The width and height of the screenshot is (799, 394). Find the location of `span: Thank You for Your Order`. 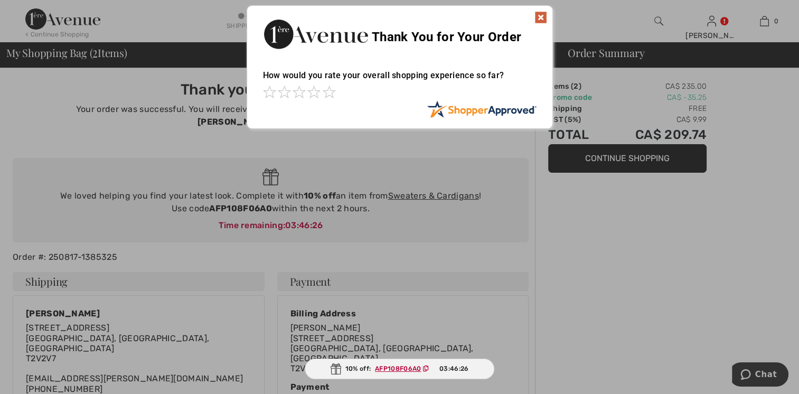

span: Thank You for Your Order is located at coordinates (446, 37).